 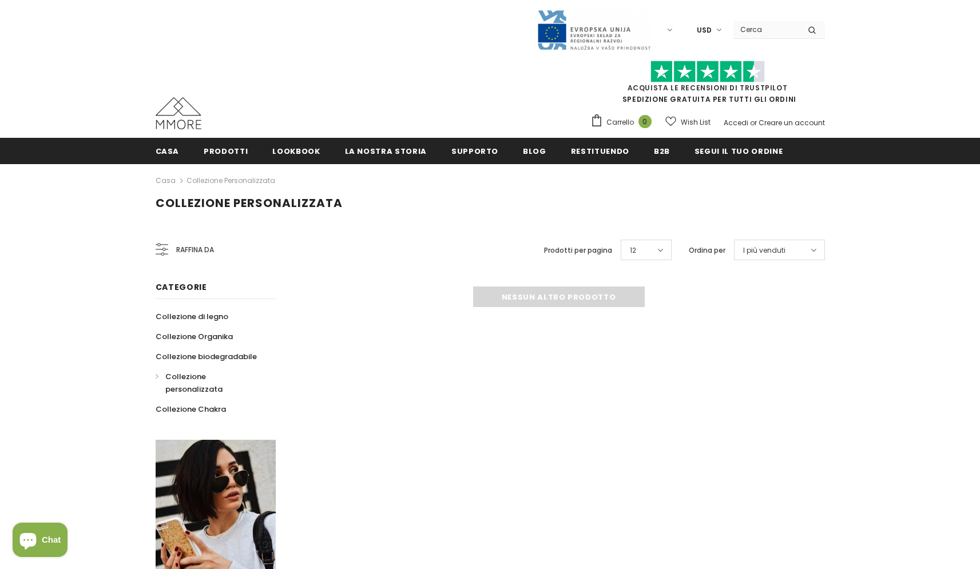 What do you see at coordinates (192, 316) in the screenshot?
I see `span: Collezione di legno` at bounding box center [192, 316].